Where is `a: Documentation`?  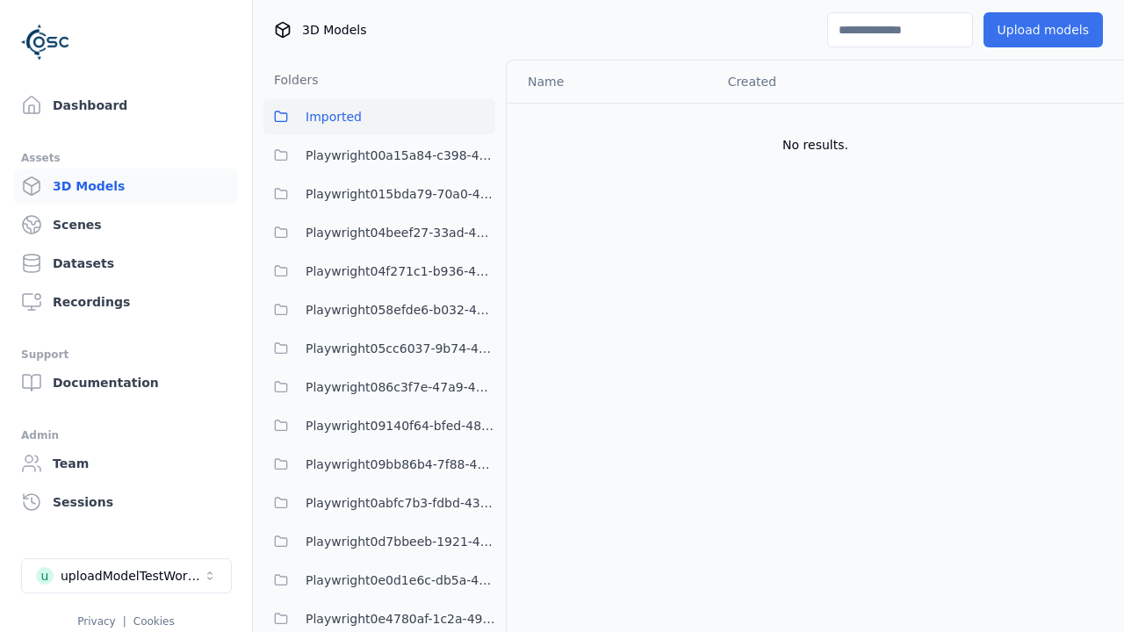
a: Documentation is located at coordinates (126, 383).